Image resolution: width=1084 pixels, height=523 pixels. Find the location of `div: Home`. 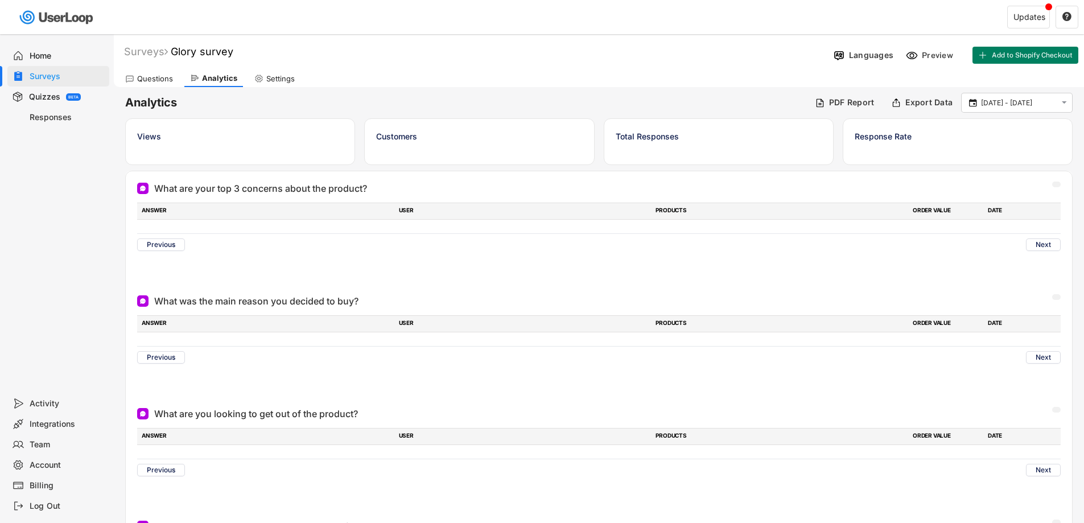

div: Home is located at coordinates (67, 56).